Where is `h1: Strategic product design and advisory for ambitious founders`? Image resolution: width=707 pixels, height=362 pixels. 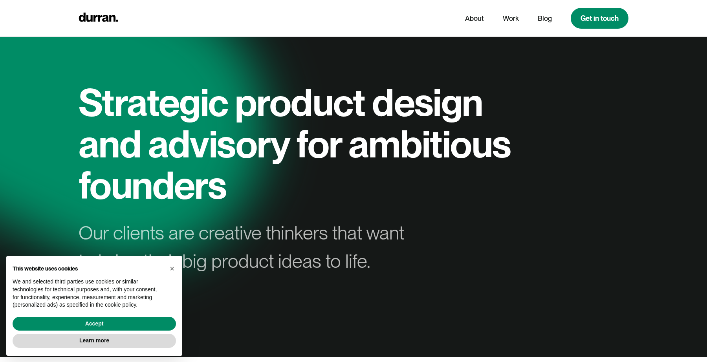
h1: Strategic product design and advisory for ambitious founders is located at coordinates (298, 144).